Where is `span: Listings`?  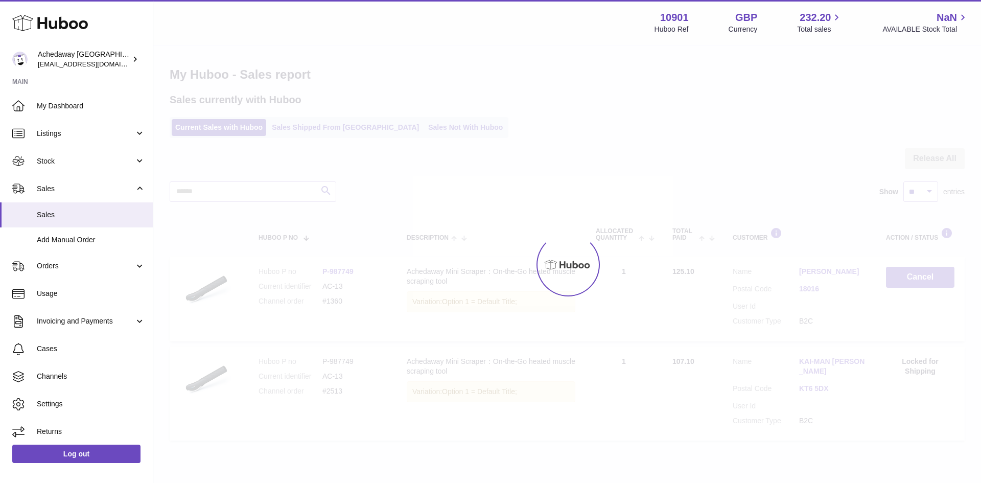
span: Listings is located at coordinates (85, 133).